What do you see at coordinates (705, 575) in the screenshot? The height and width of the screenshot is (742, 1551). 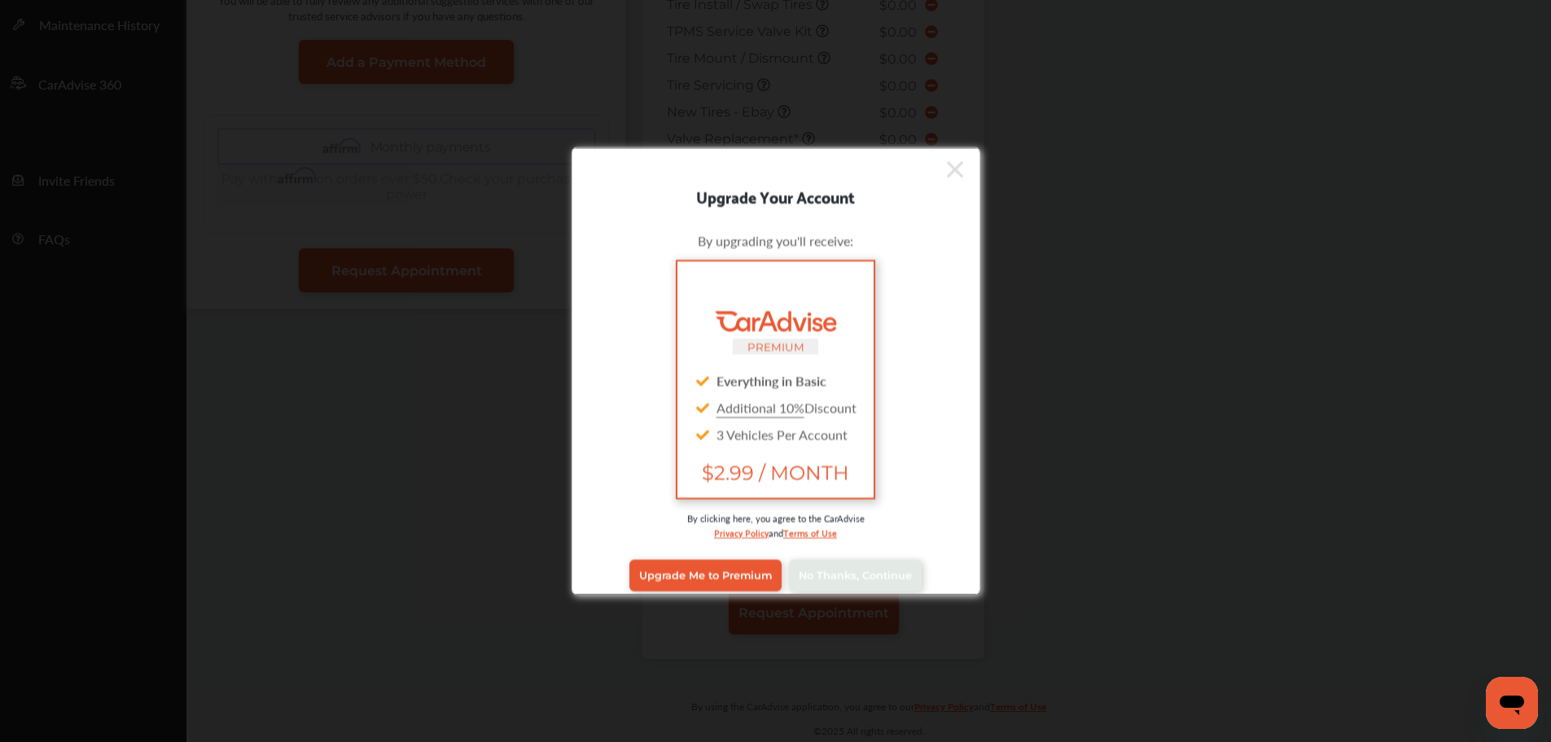 I see `a: Upgrade Me to Premium` at bounding box center [705, 575].